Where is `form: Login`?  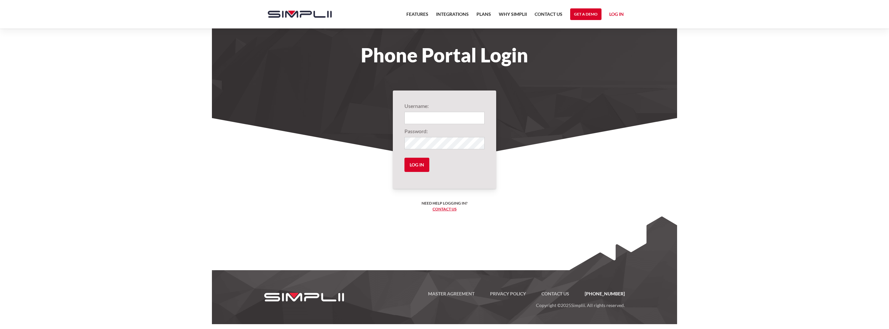
form: Login is located at coordinates (444, 140).